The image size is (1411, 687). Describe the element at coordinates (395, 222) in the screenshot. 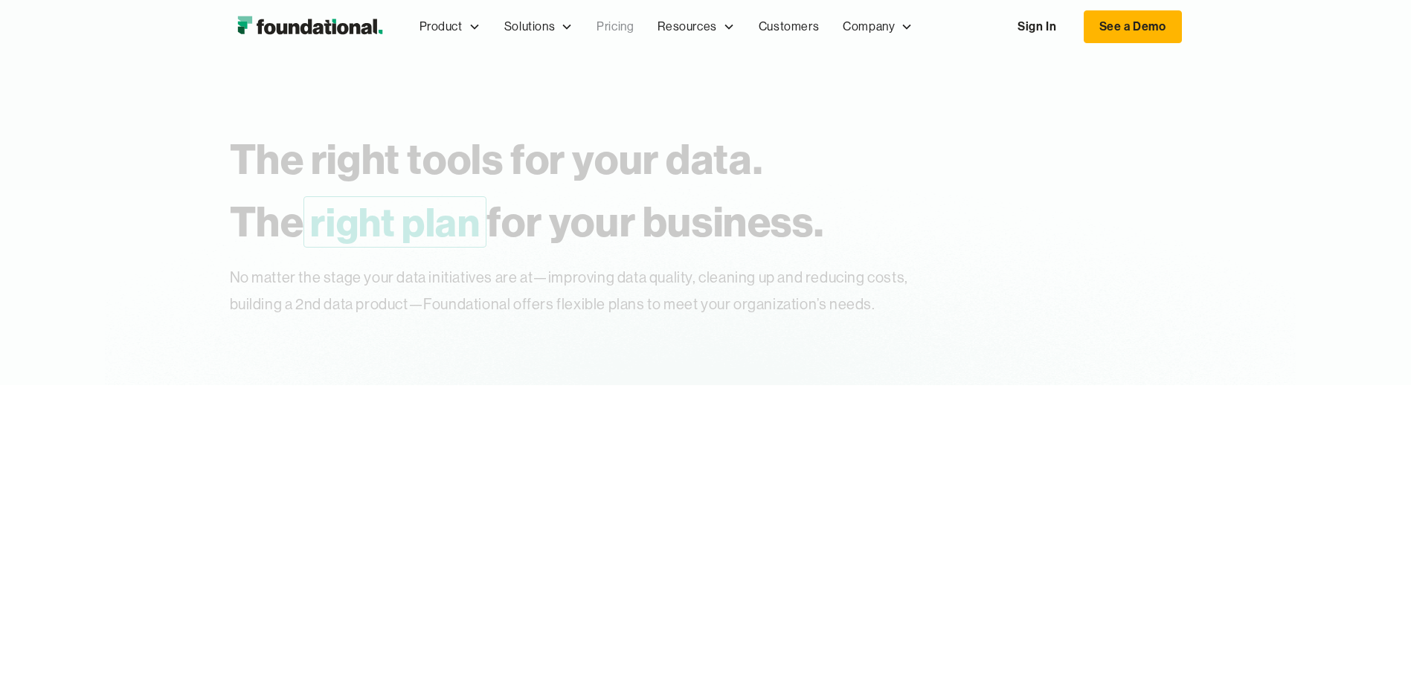

I see `span: right plan` at that location.